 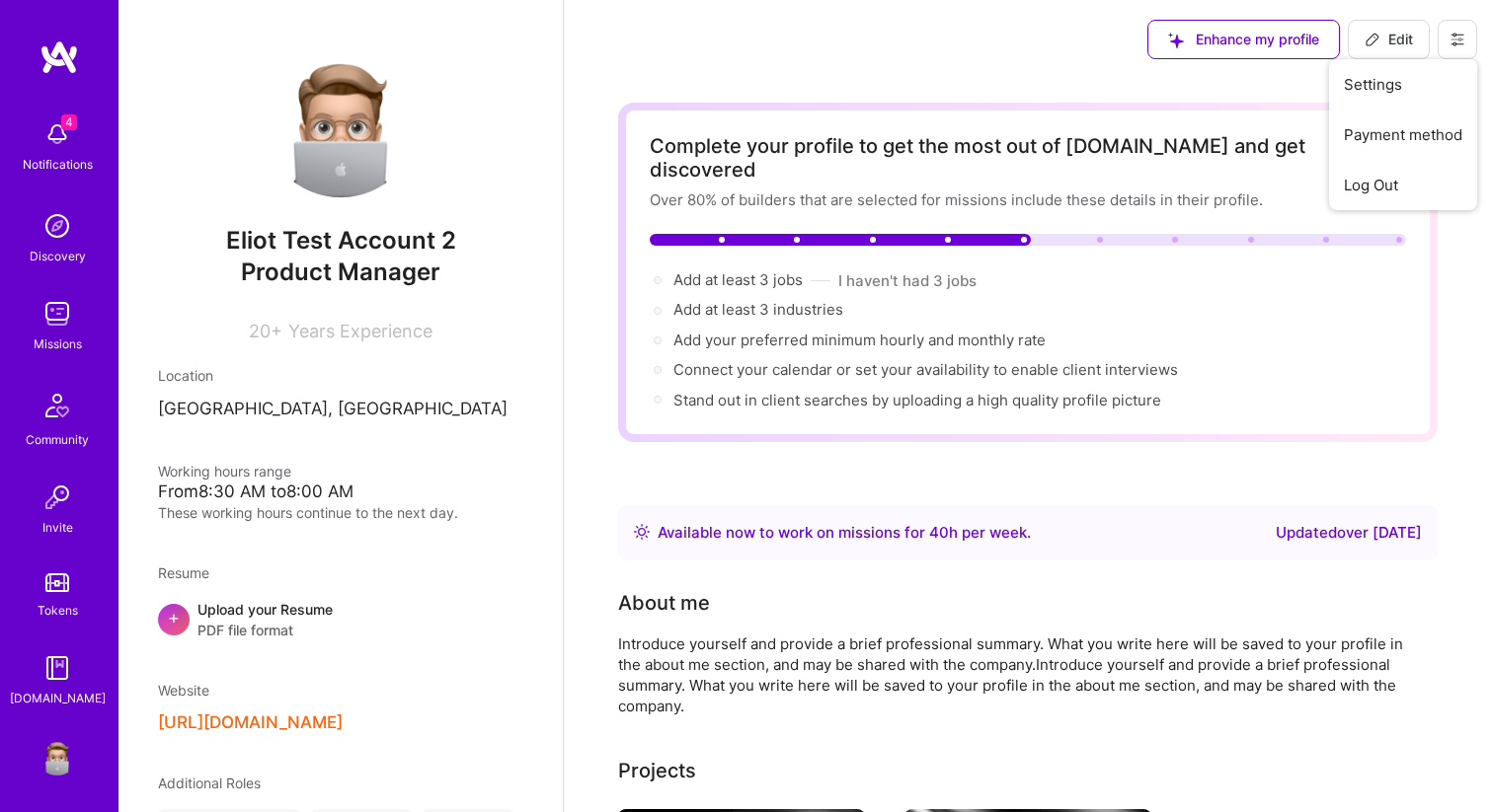 What do you see at coordinates (224, 471) in the screenshot?
I see `span: Working hours range` at bounding box center [224, 471].